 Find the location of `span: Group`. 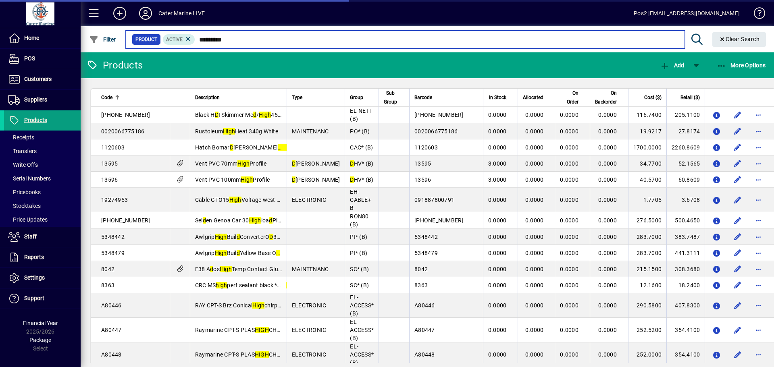

span: Group is located at coordinates (356, 98).